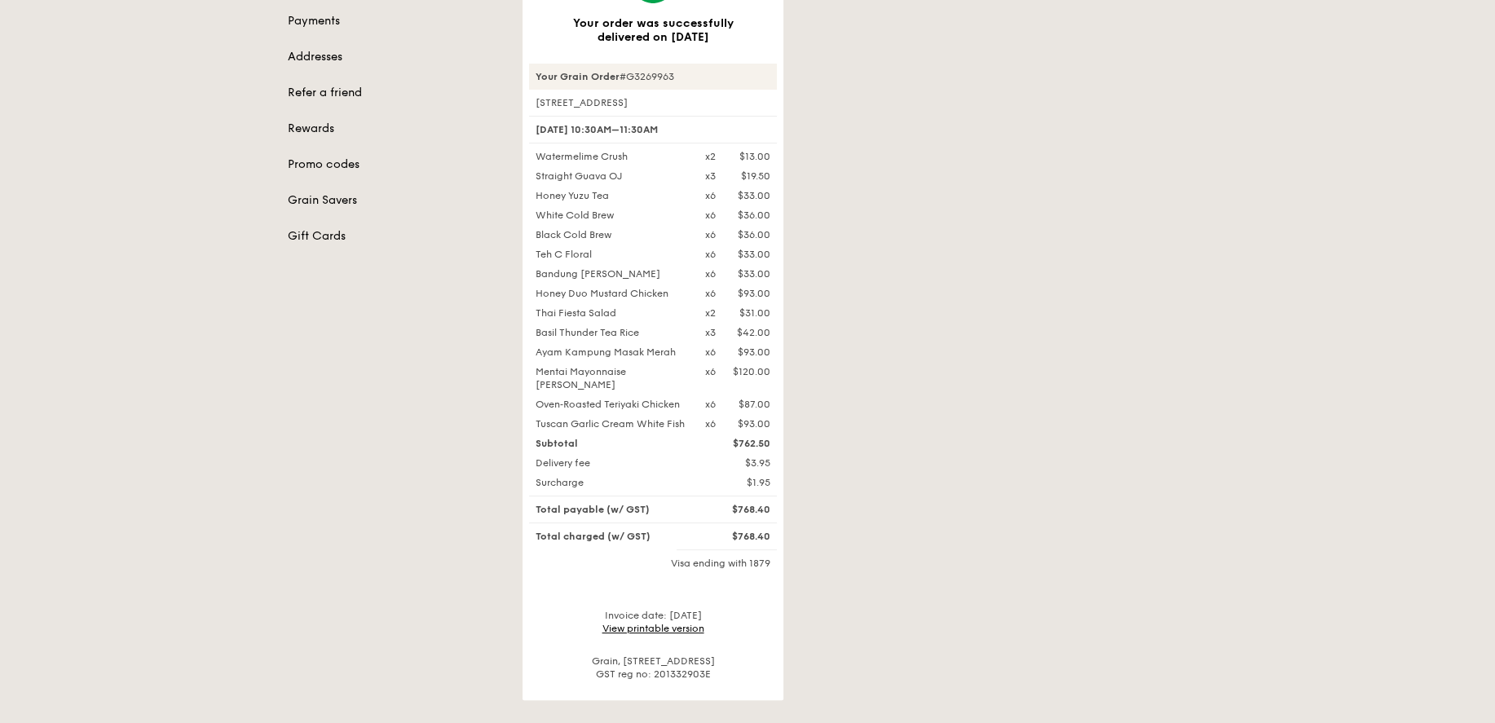  Describe the element at coordinates (653, 77) in the screenshot. I see `div: #G3269963` at that location.